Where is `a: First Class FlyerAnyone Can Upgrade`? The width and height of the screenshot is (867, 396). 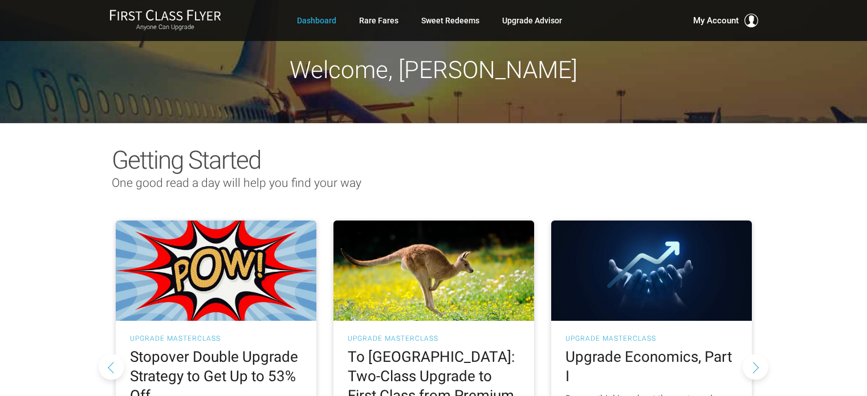
a: First Class FlyerAnyone Can Upgrade is located at coordinates (165, 21).